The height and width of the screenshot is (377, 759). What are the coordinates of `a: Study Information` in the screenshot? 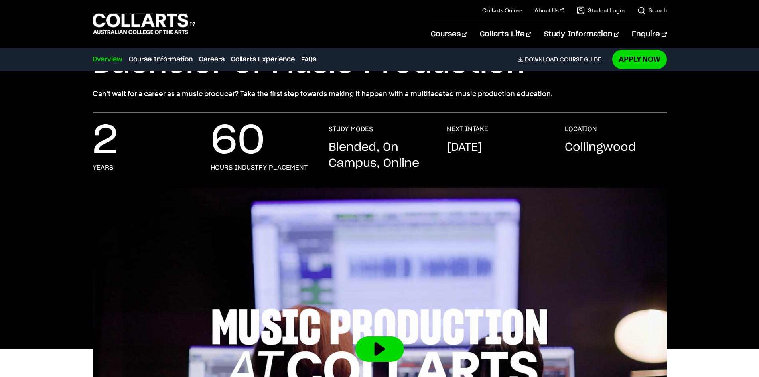 It's located at (581, 34).